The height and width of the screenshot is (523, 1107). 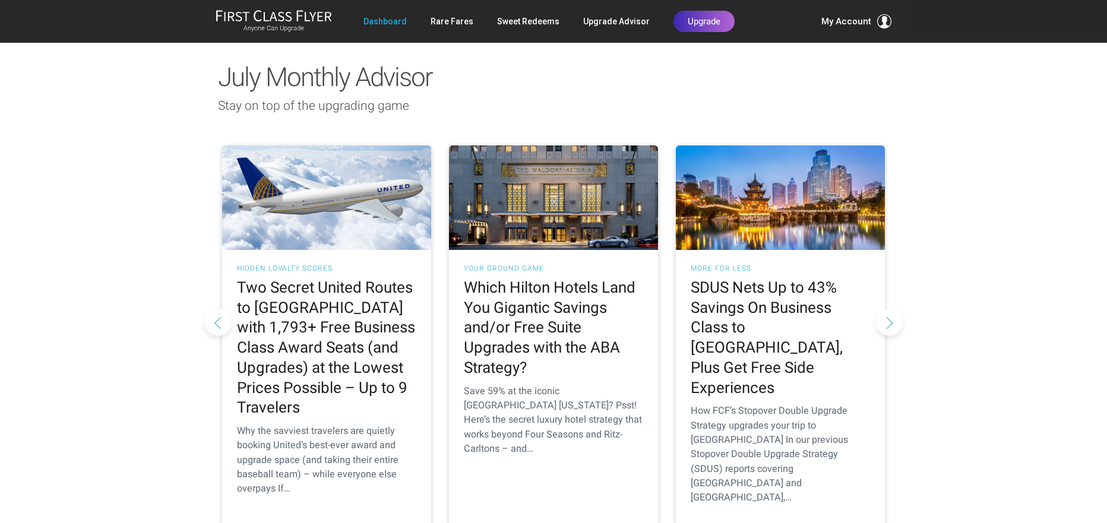 I want to click on span: July Monthly Advisor, so click(x=325, y=77).